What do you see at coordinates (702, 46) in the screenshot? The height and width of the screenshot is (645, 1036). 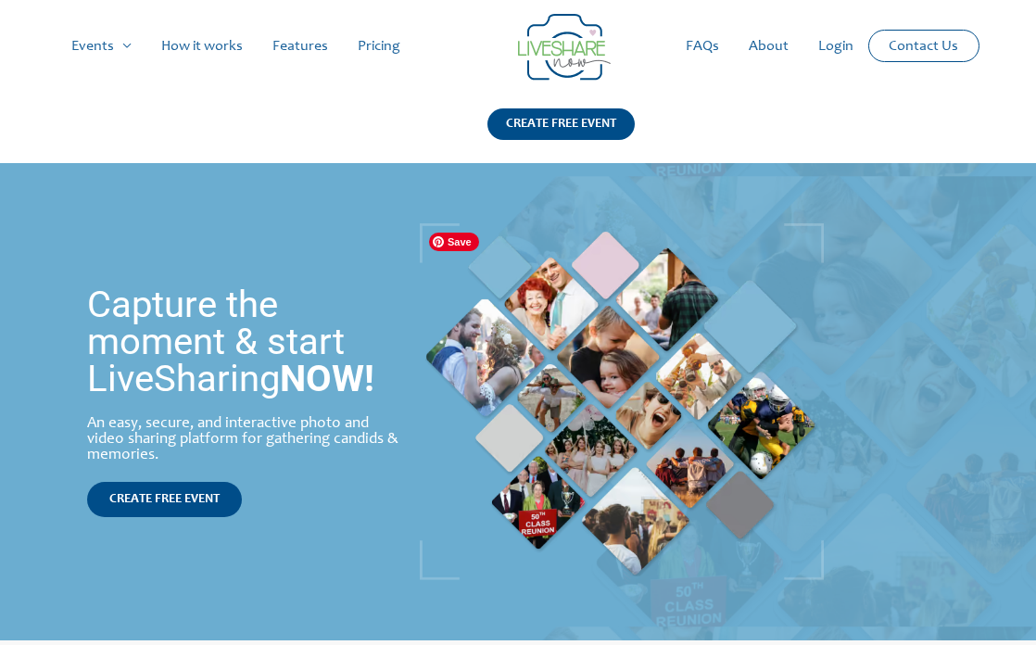 I see `a: FAQs` at bounding box center [702, 46].